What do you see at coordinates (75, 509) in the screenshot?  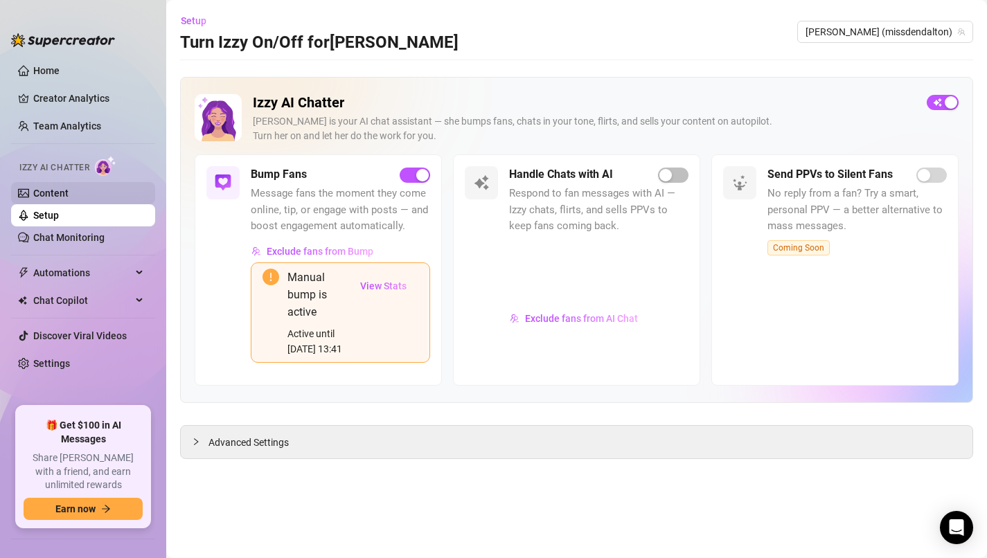 I see `span: Earn now` at bounding box center [75, 509].